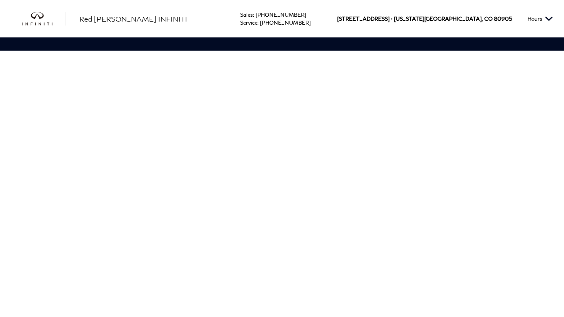 Image resolution: width=564 pixels, height=317 pixels. Describe the element at coordinates (286, 44) in the screenshot. I see `nav: Main Navigation` at that location.